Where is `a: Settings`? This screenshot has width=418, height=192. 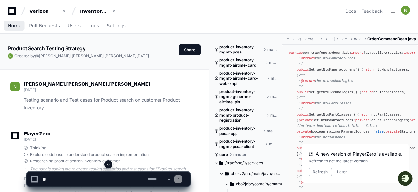
a: Settings is located at coordinates (116, 26).